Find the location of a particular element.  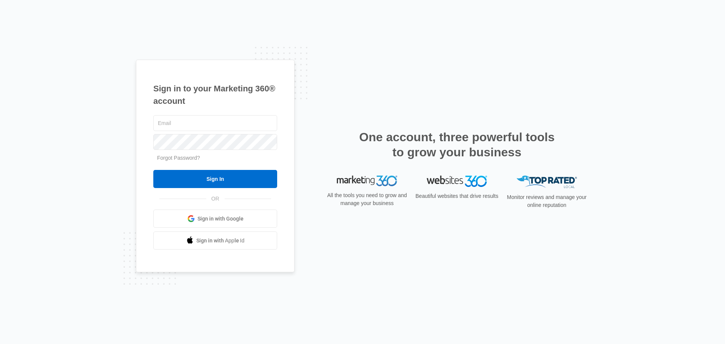

a: Forgot Password? is located at coordinates (179, 158).